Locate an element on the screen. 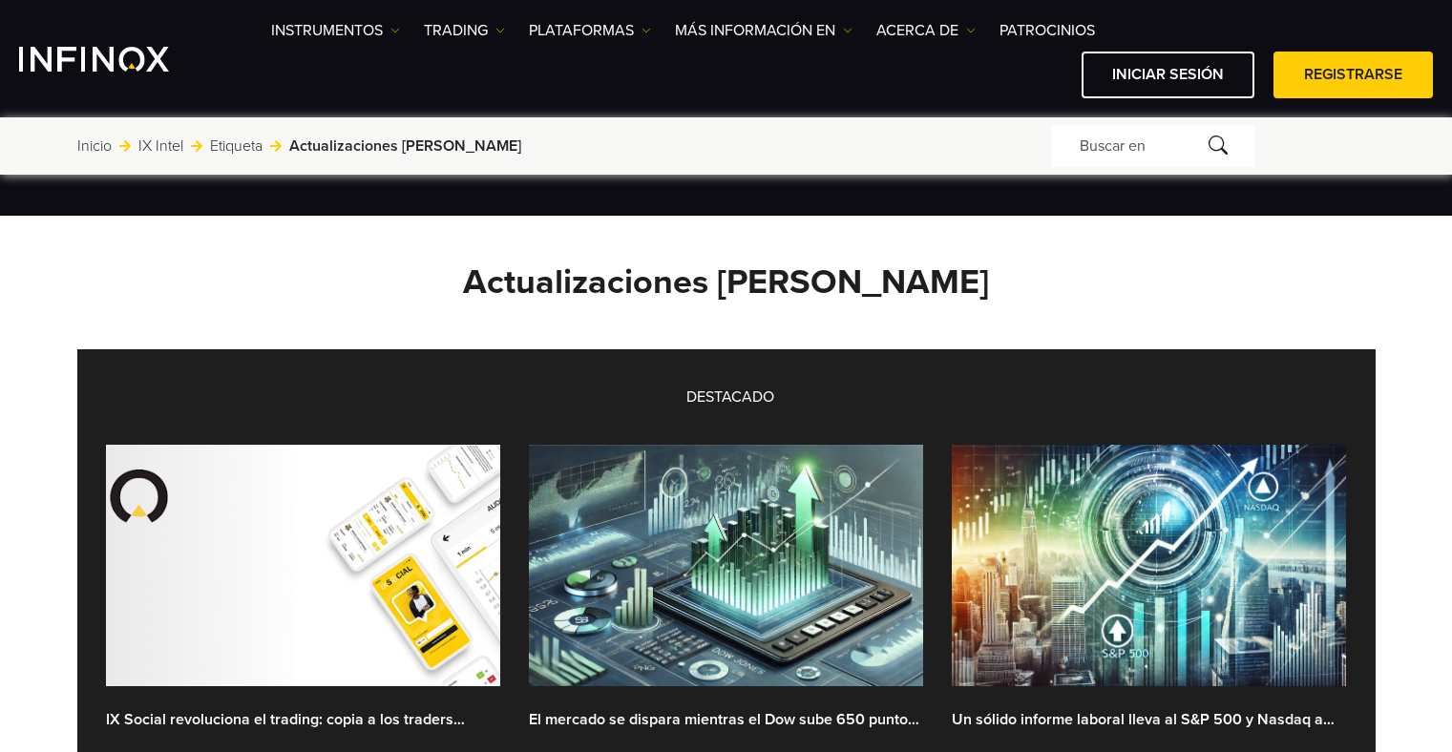 This screenshot has width=1452, height=752. span: DESTACADO is located at coordinates (730, 397).